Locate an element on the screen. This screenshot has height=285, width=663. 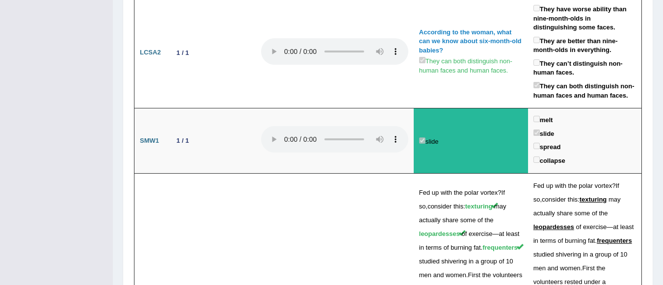
input: collapse is located at coordinates (536, 160).